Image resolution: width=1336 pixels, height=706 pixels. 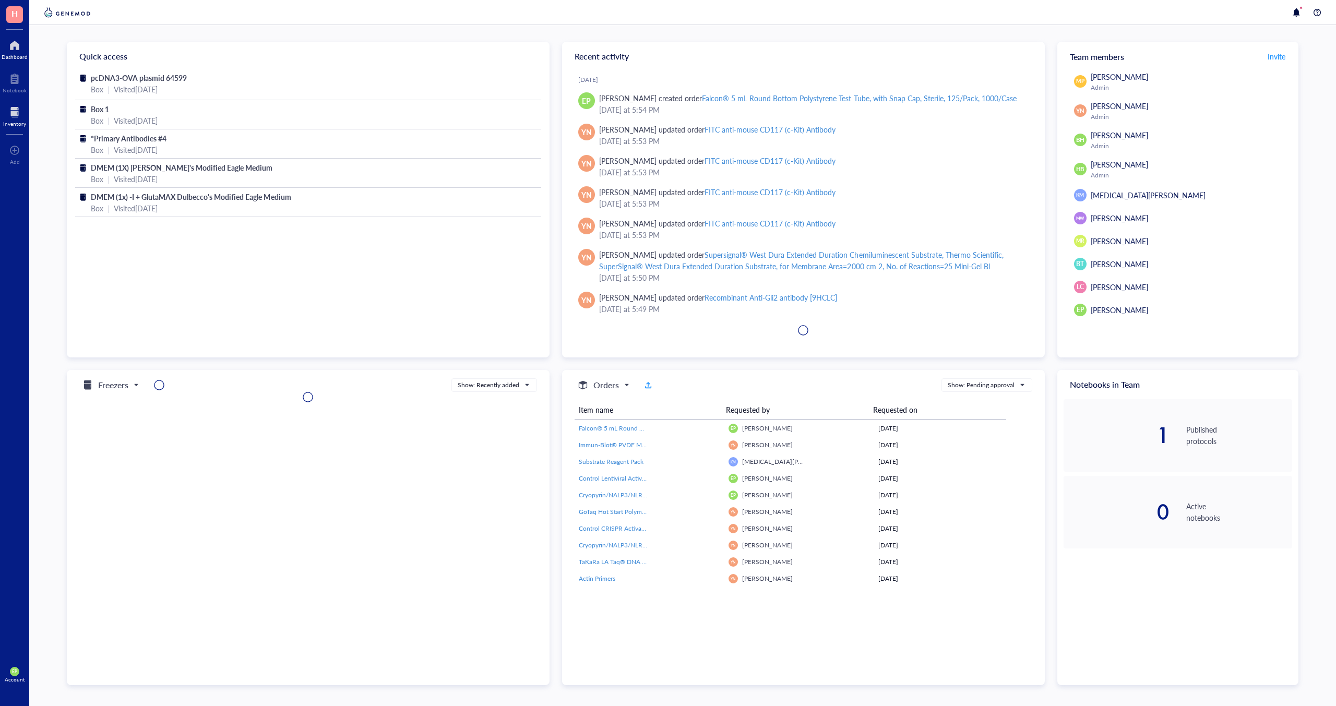 What do you see at coordinates (1277, 56) in the screenshot?
I see `span: Invite` at bounding box center [1277, 56].